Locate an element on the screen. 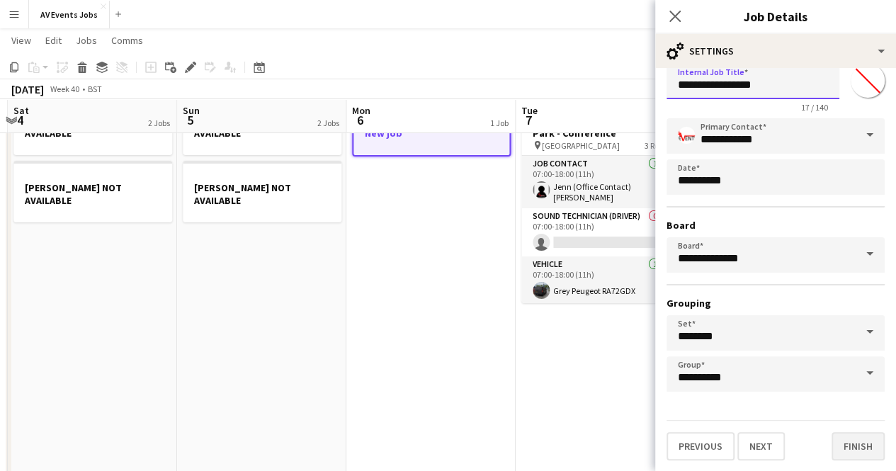  a: Edit is located at coordinates (53, 40).